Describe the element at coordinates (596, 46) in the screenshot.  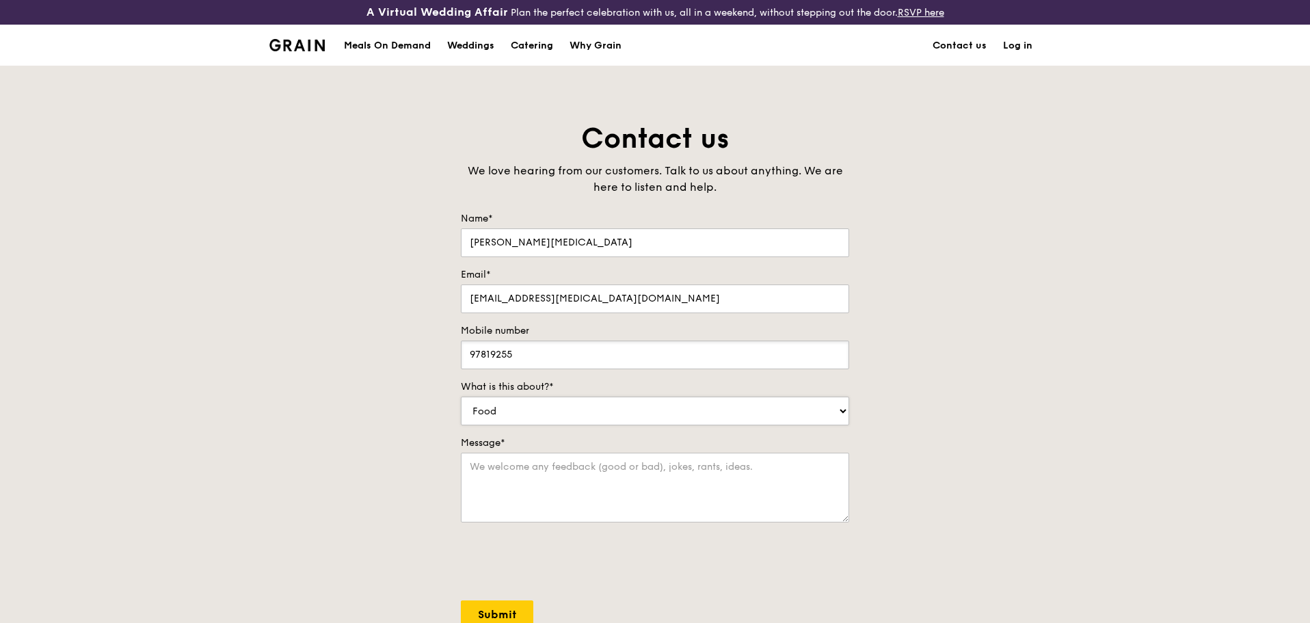
I see `div: Why Grain` at that location.